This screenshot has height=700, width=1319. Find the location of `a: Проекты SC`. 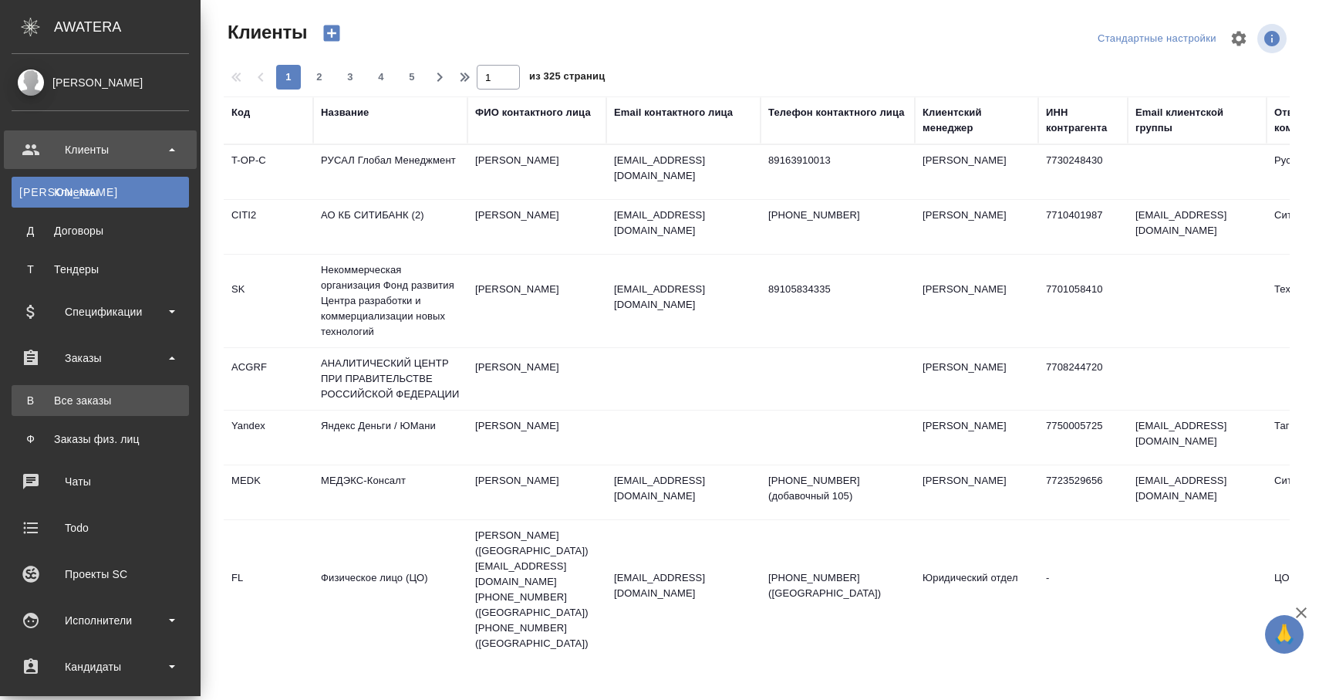

a: Проекты SC is located at coordinates (100, 574).